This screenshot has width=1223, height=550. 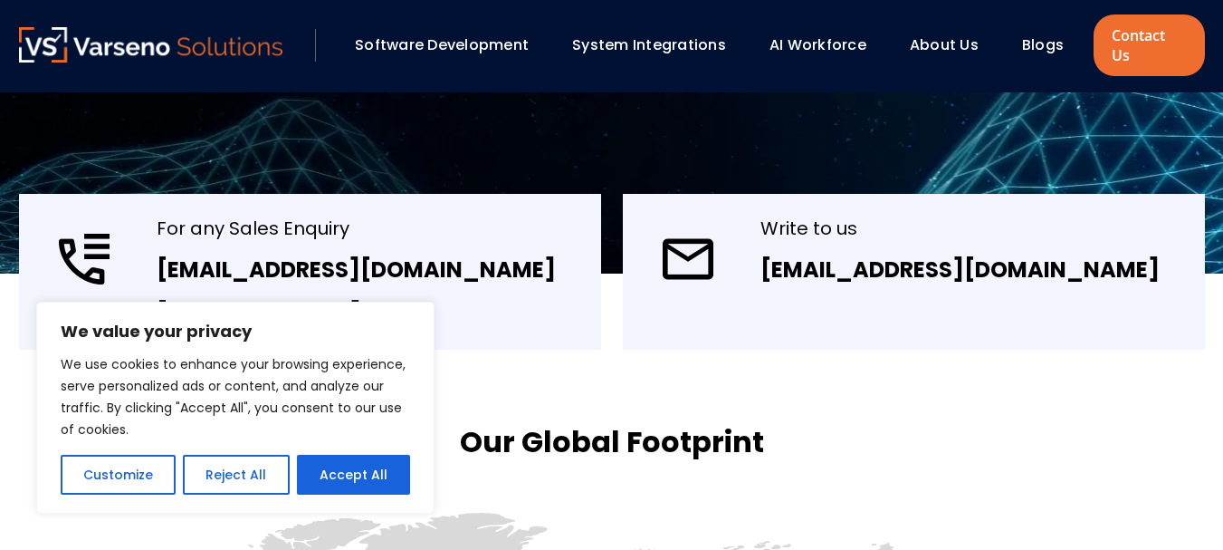 What do you see at coordinates (612, 442) in the screenshot?
I see `h2: Our Global Footprint` at bounding box center [612, 442].